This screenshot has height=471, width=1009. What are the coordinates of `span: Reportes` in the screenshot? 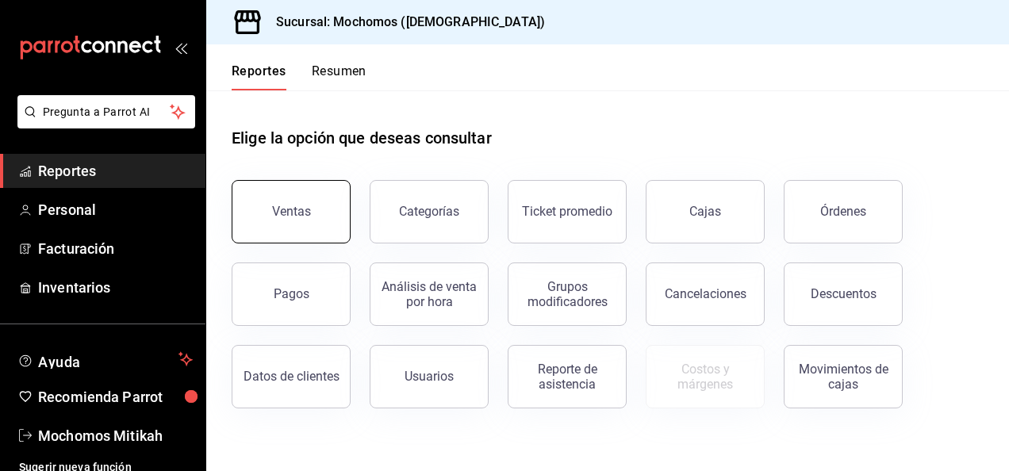 It's located at (115, 171).